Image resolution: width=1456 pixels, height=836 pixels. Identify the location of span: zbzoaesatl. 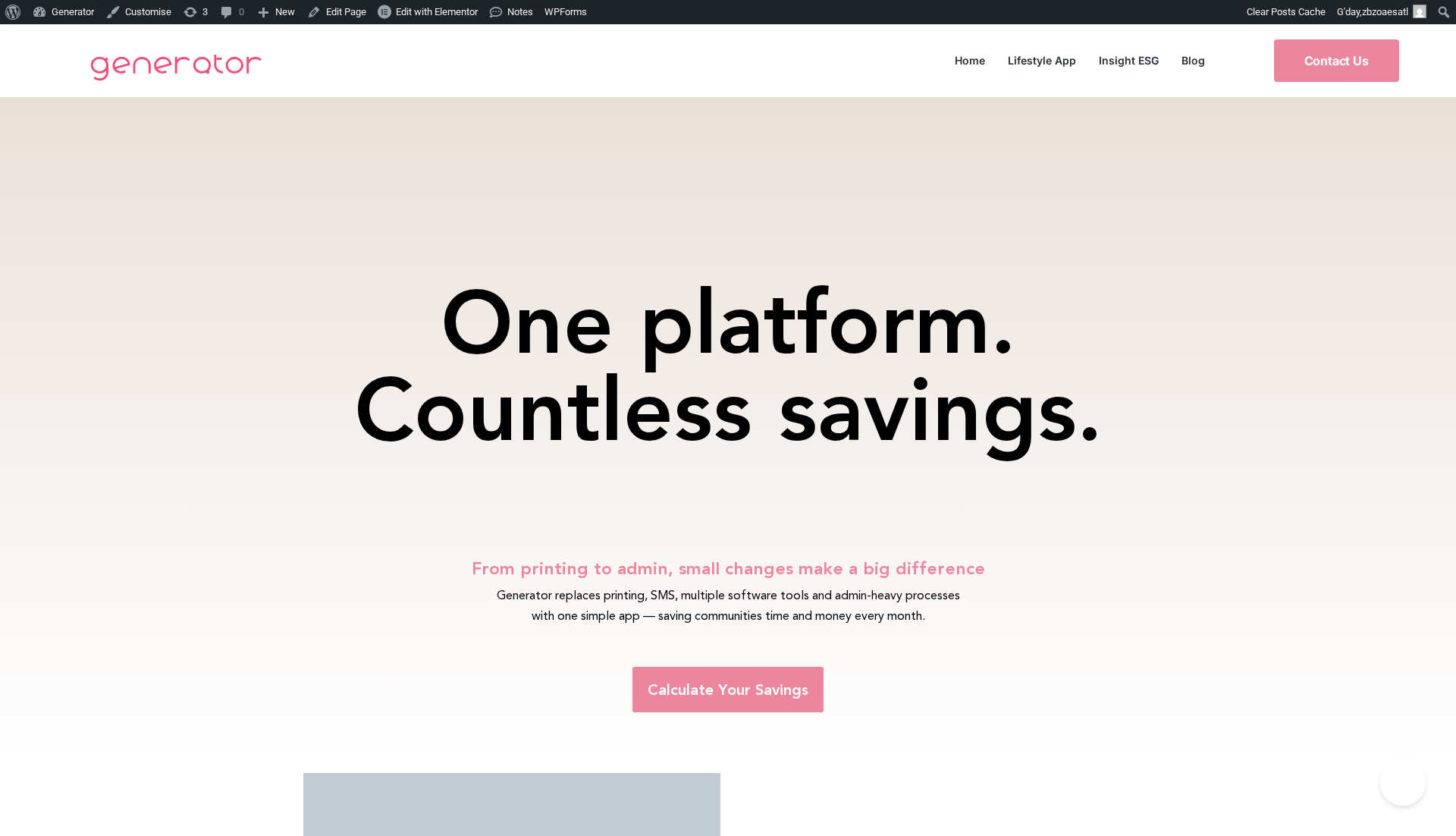
(1385, 12).